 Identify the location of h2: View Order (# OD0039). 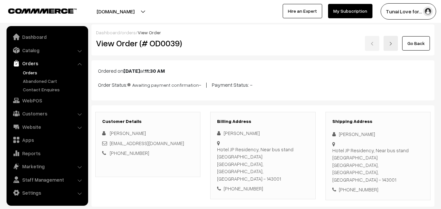
(148, 43).